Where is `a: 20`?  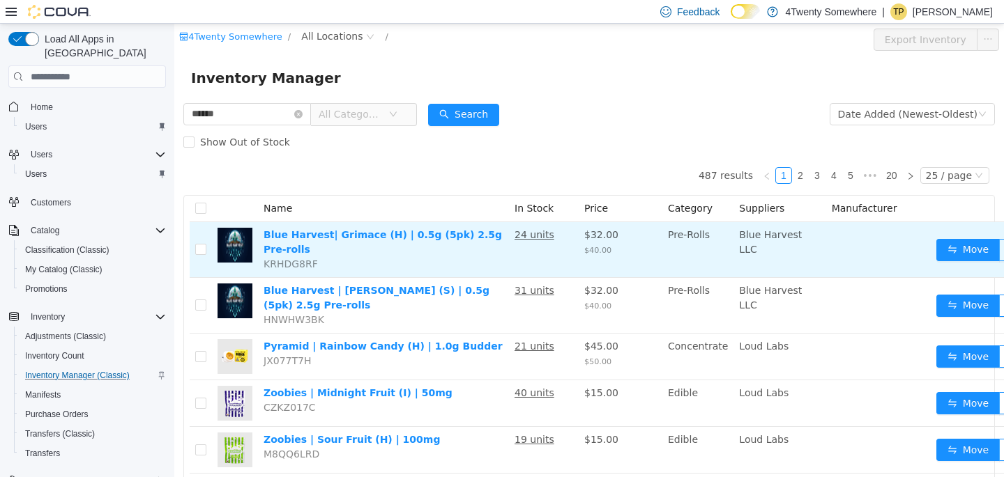 a: 20 is located at coordinates (717, 152).